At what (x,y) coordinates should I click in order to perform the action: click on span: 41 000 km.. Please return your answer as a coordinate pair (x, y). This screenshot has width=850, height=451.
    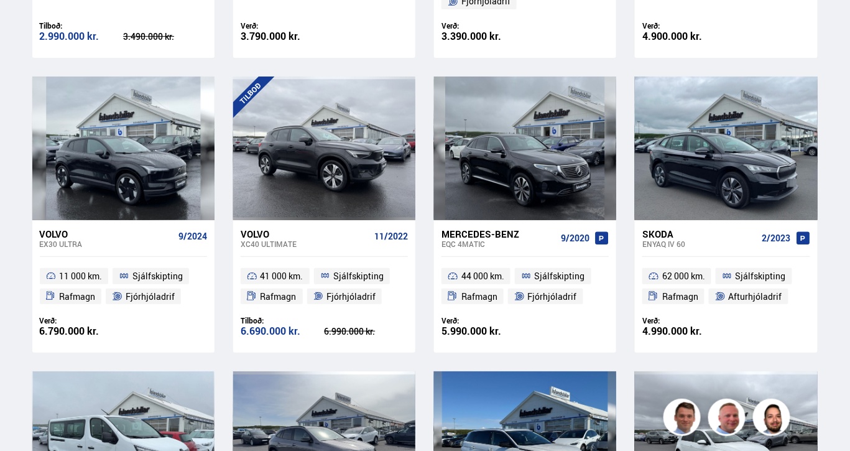
    Looking at the image, I should click on (282, 276).